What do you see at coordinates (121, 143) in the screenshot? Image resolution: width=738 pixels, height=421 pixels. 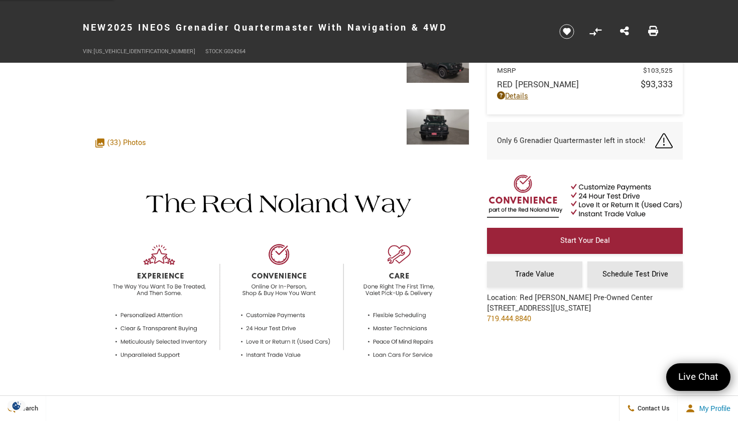 I see `div: (33) Photos` at bounding box center [121, 143].